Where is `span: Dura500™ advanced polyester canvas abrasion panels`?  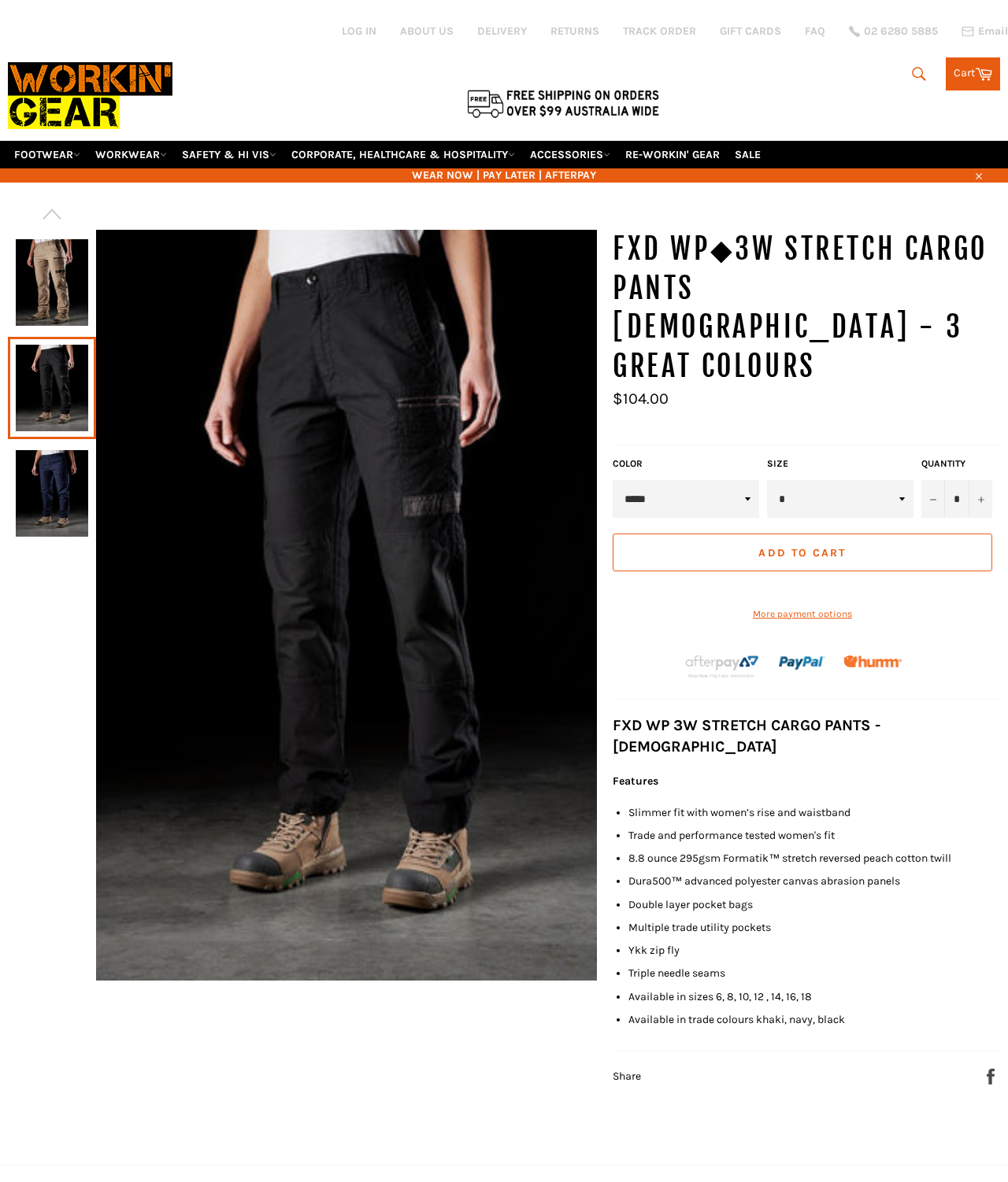
span: Dura500™ advanced polyester canvas abrasion panels is located at coordinates (763, 881).